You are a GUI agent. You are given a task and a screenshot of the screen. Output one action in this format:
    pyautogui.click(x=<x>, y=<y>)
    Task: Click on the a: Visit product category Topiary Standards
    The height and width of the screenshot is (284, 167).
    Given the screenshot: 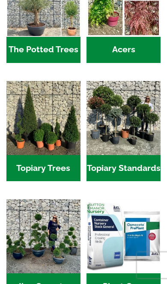 What is the action you would take?
    pyautogui.click(x=124, y=131)
    